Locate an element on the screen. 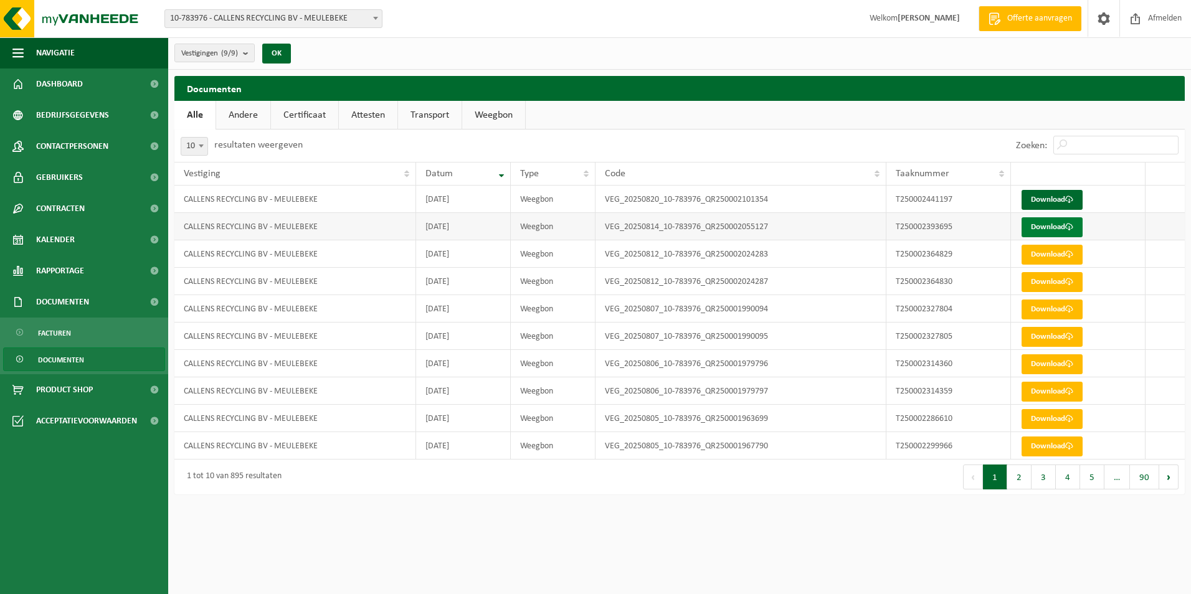 This screenshot has width=1191, height=594. a: Facturen is located at coordinates (84, 333).